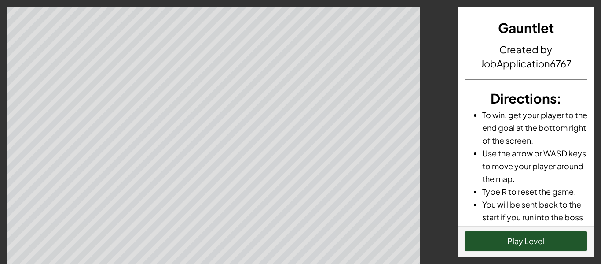 The image size is (601, 264). What do you see at coordinates (535, 127) in the screenshot?
I see `li: To win, get your player to the end goal at the bottom right of the screen.` at bounding box center [535, 127].